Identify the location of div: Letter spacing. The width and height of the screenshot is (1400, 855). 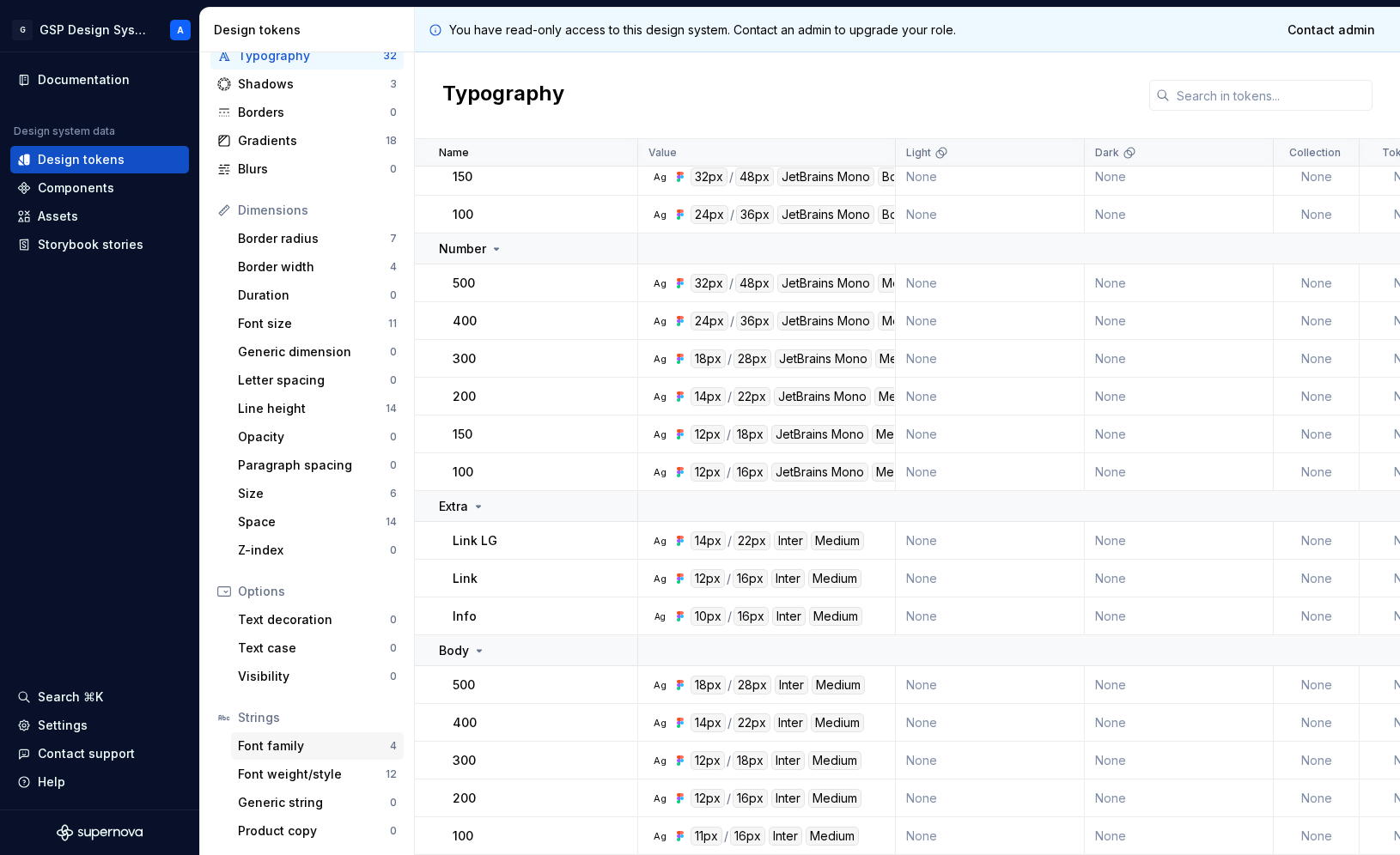
(313, 380).